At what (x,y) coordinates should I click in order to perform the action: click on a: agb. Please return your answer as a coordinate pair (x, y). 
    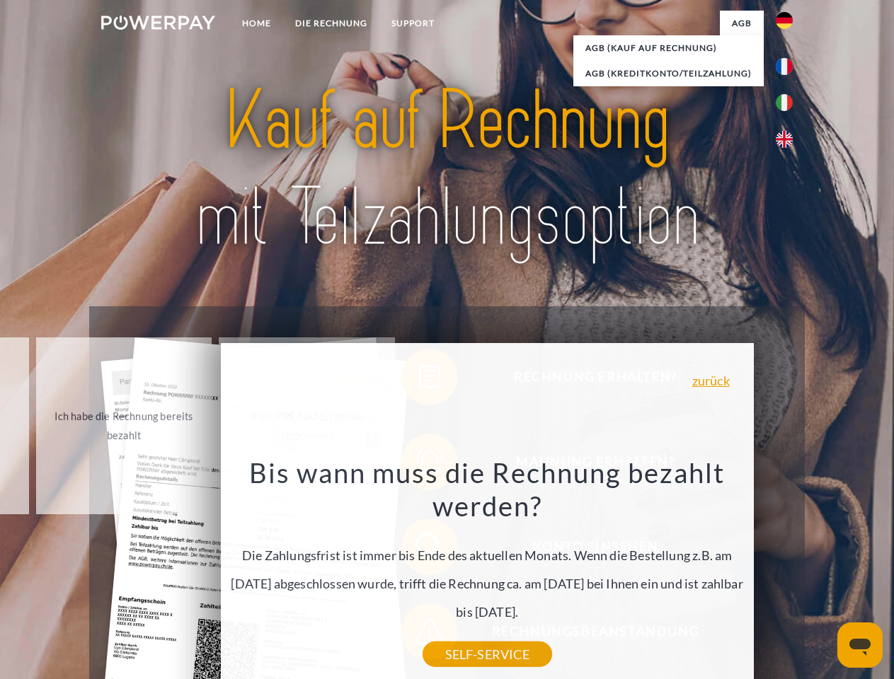
    Looking at the image, I should click on (741, 23).